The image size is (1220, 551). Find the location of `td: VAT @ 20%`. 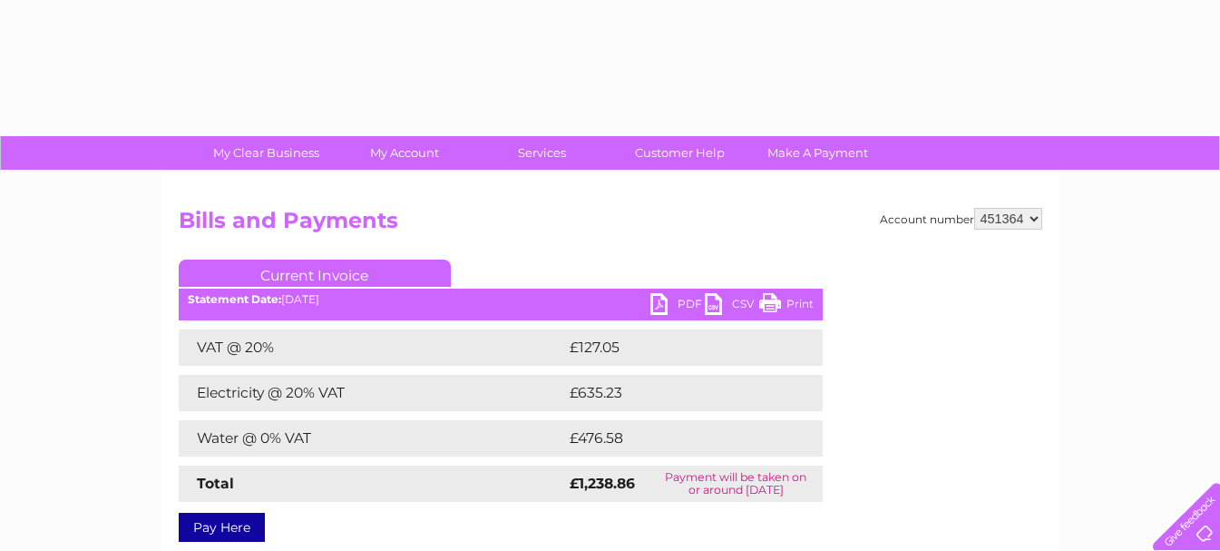

td: VAT @ 20% is located at coordinates (372, 347).